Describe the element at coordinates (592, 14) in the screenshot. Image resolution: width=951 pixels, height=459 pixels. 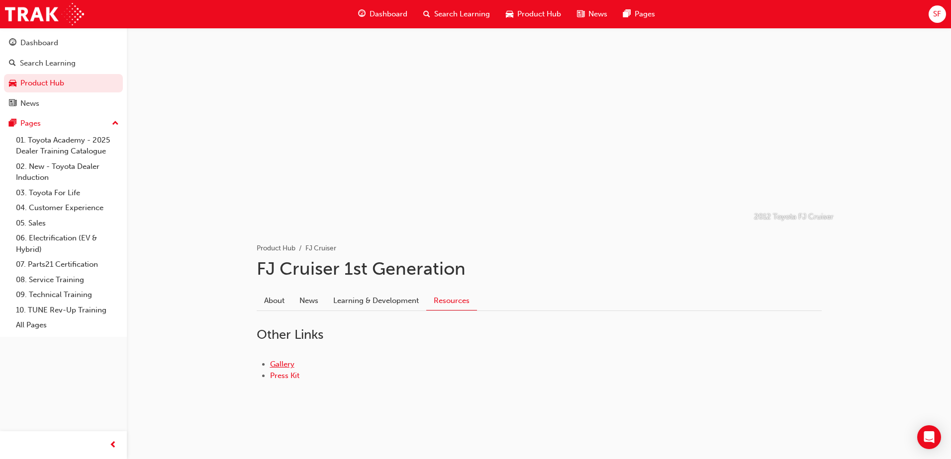
I see `a: news-iconNews` at that location.